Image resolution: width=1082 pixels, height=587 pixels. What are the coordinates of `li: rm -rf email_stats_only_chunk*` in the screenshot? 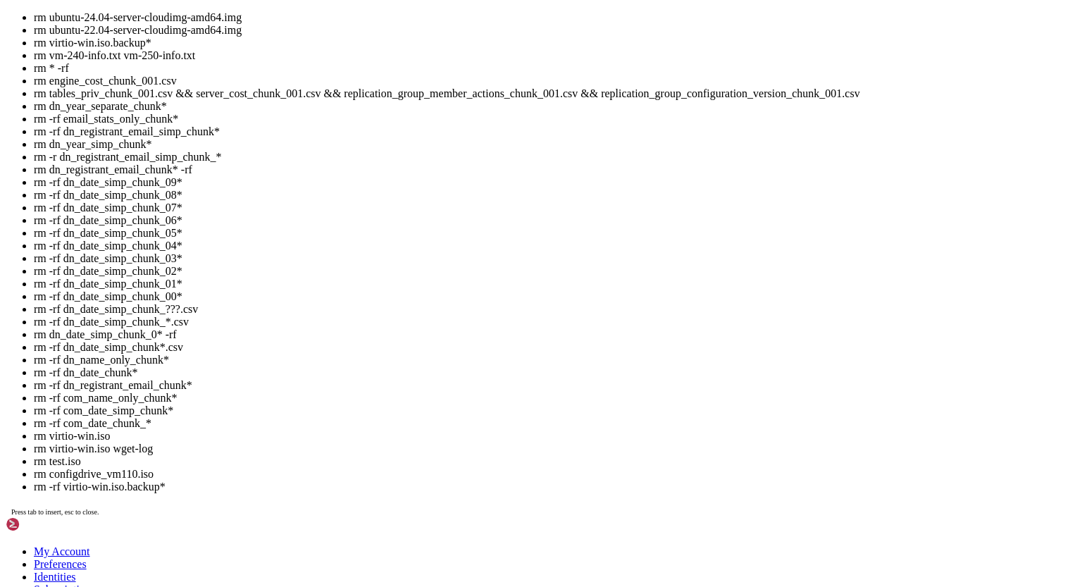 It's located at (555, 119).